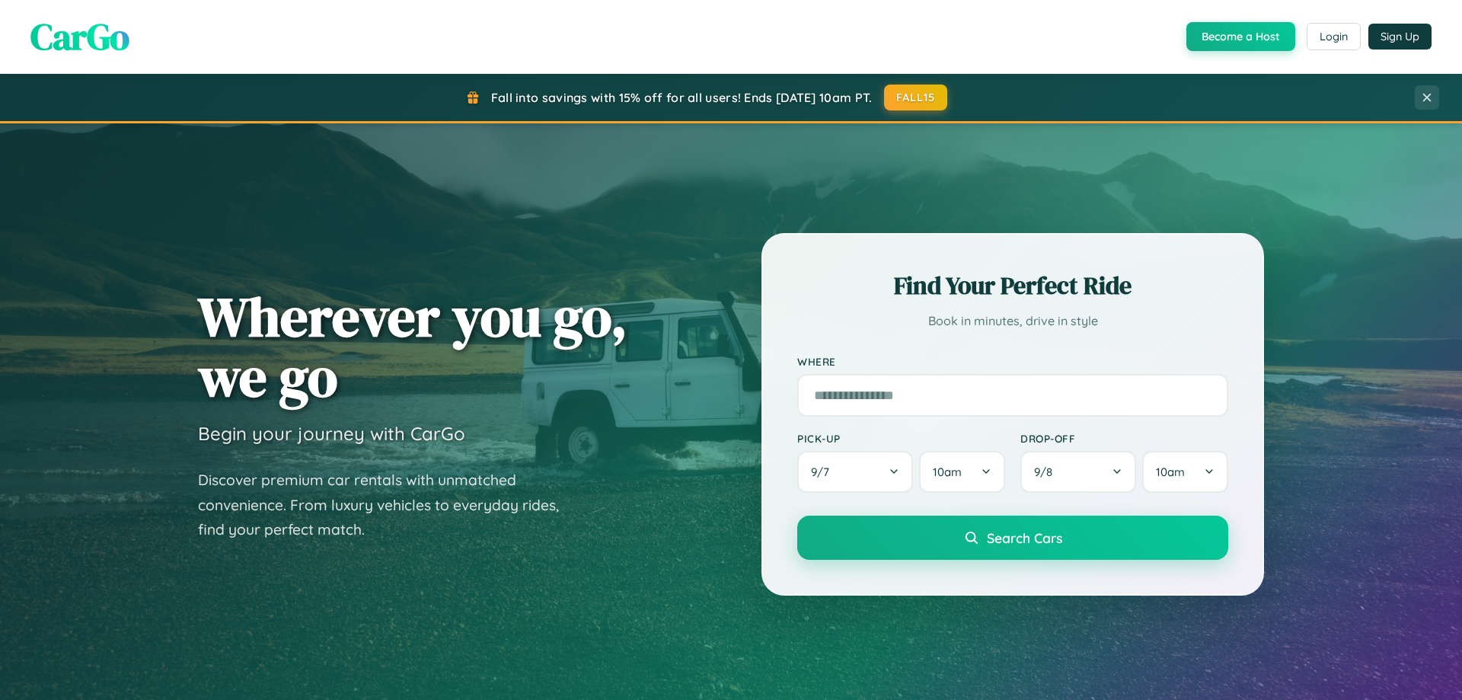 This screenshot has width=1462, height=700. What do you see at coordinates (1399, 37) in the screenshot?
I see `button: Sign Up` at bounding box center [1399, 37].